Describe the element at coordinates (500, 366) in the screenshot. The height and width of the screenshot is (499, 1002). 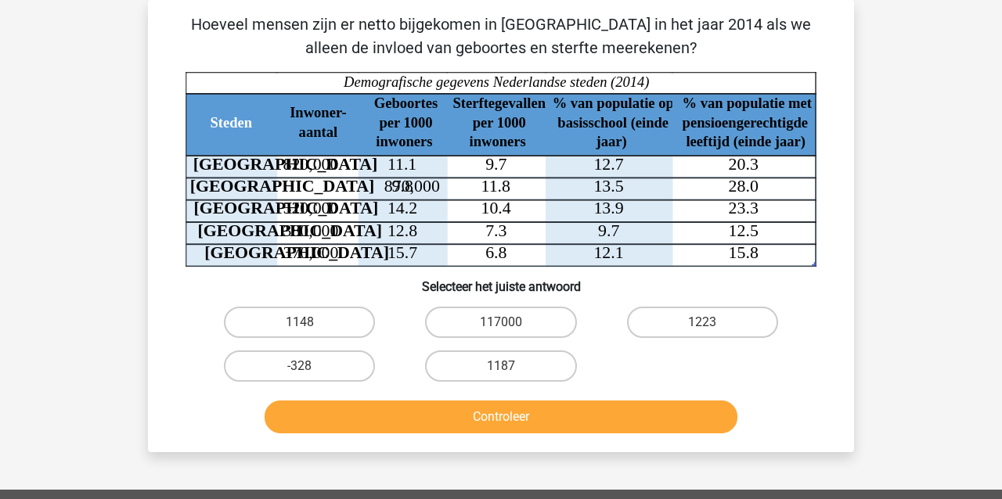
I see `label: 1187` at that location.